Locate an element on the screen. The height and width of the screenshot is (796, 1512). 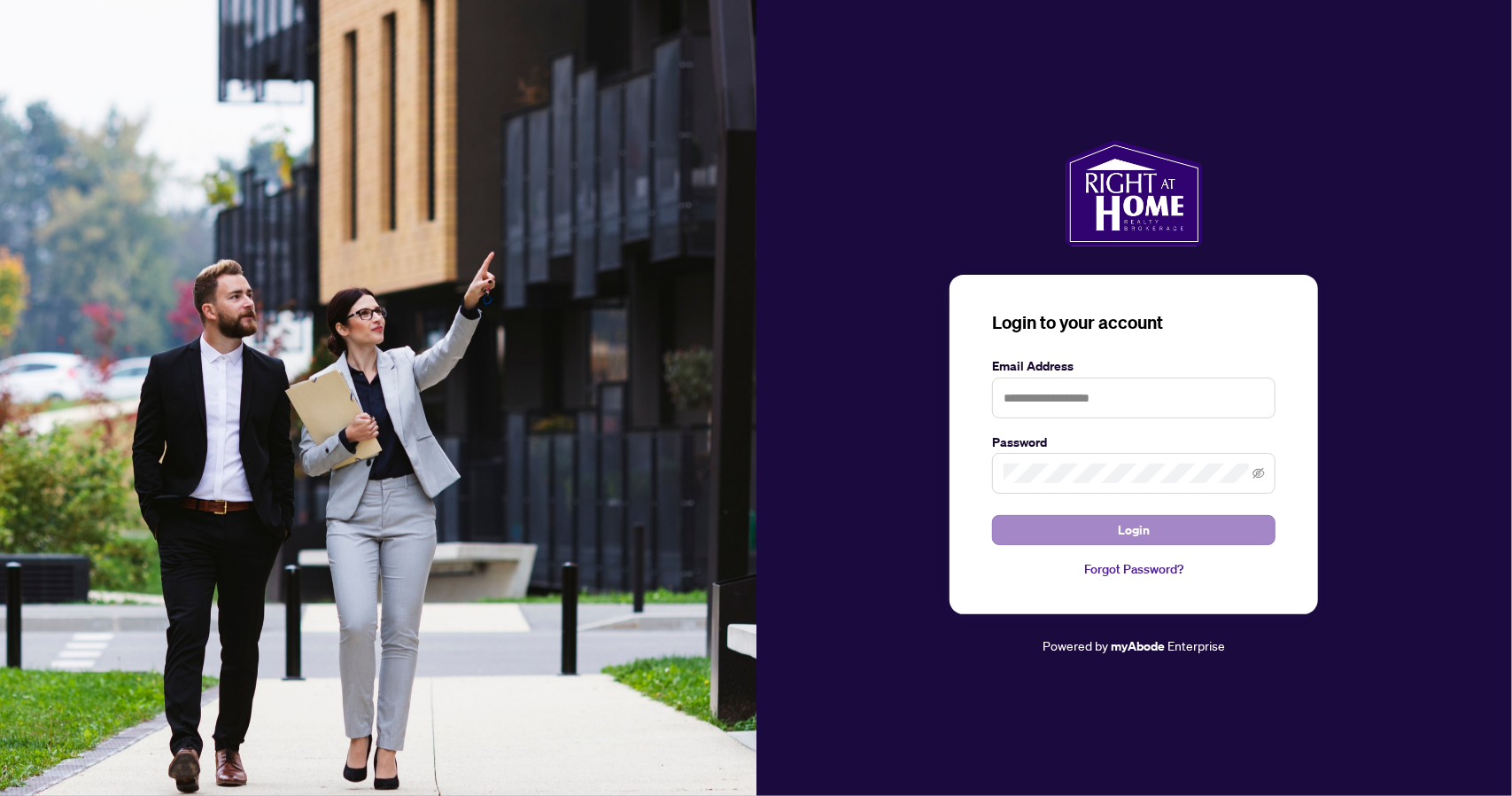
label: Email Address is located at coordinates (1134, 366).